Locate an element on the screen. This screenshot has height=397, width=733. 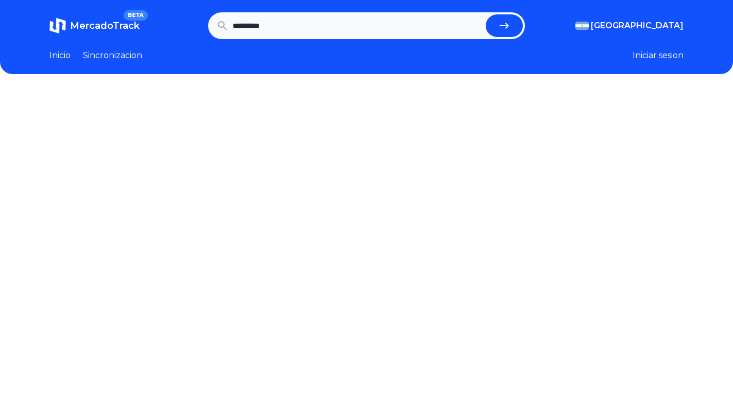
a: Sincronizacion is located at coordinates (112, 56).